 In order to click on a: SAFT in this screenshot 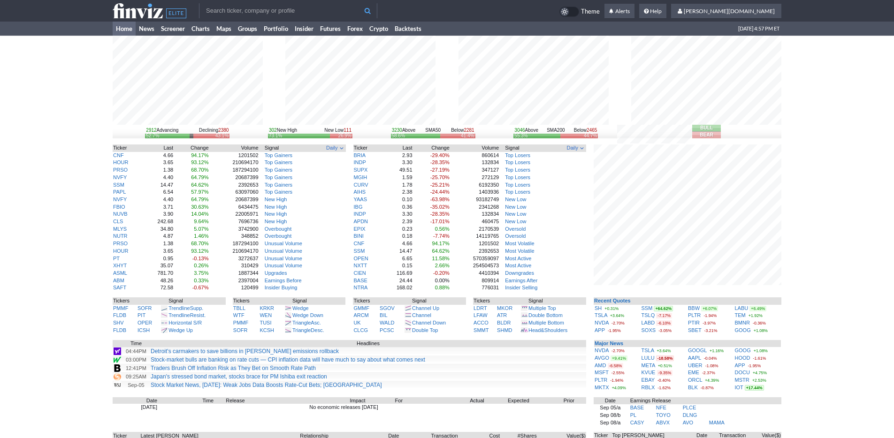, I will do `click(120, 288)`.